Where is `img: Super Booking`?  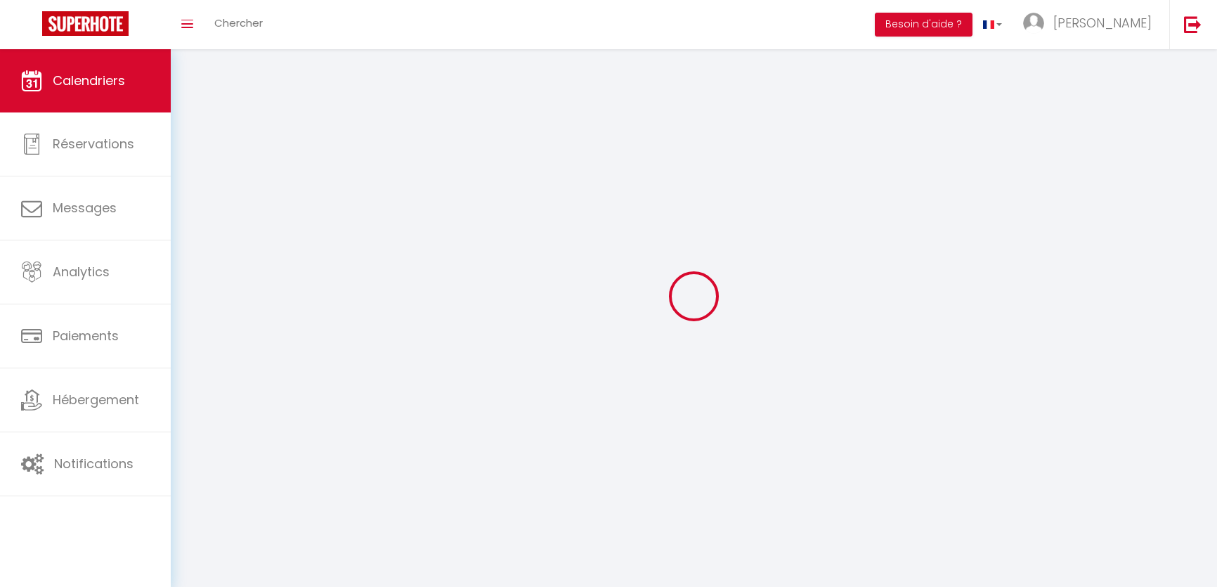 img: Super Booking is located at coordinates (85, 23).